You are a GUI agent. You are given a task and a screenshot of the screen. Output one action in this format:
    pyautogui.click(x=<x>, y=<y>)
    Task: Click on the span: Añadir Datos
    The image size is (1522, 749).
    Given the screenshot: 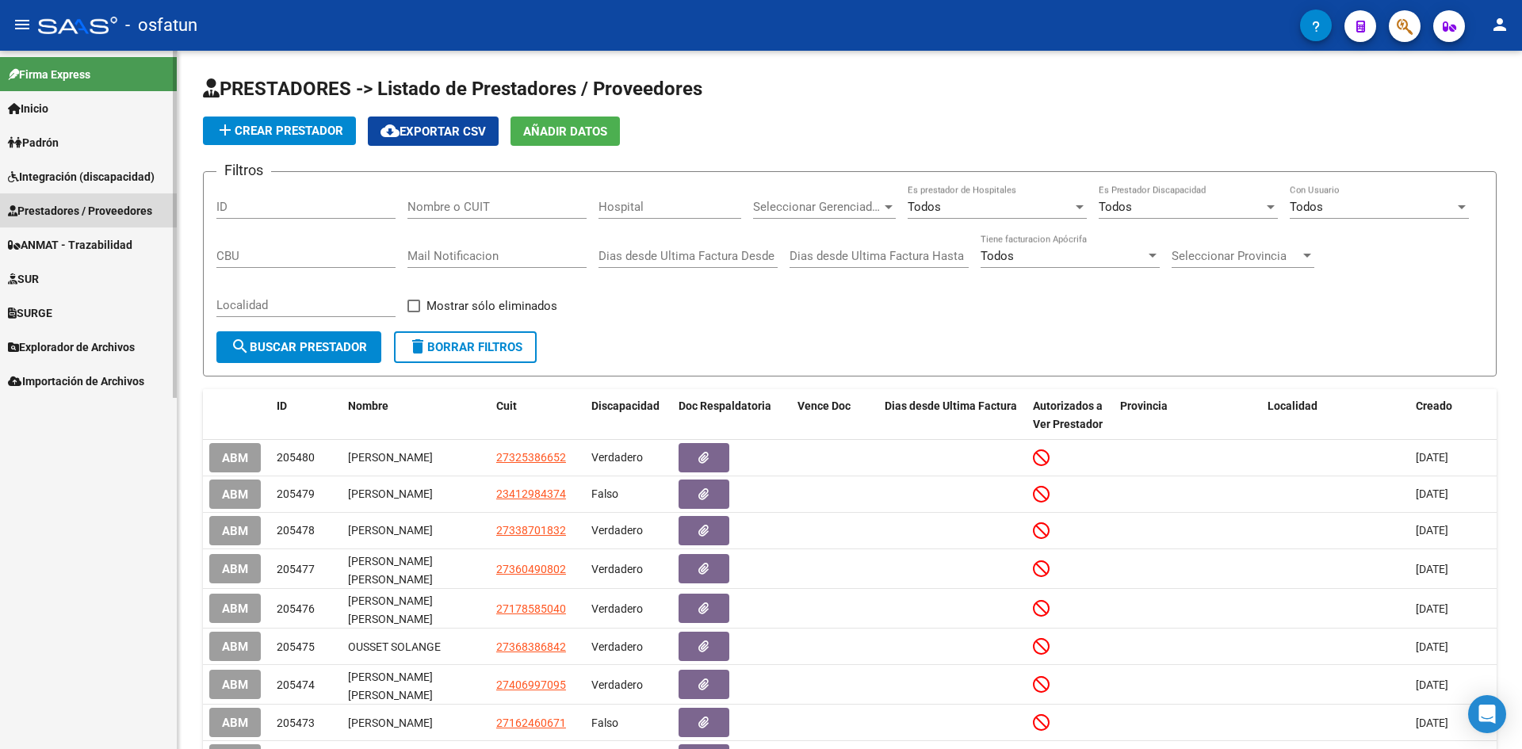 What is the action you would take?
    pyautogui.click(x=565, y=132)
    